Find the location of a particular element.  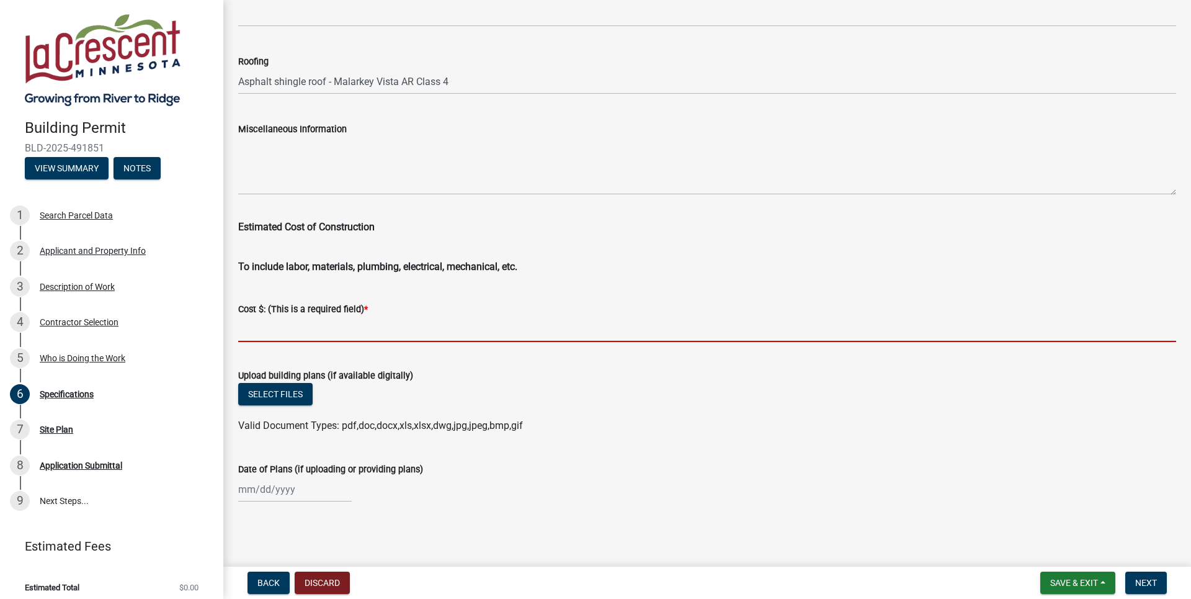

div: Specifications is located at coordinates (66, 394).